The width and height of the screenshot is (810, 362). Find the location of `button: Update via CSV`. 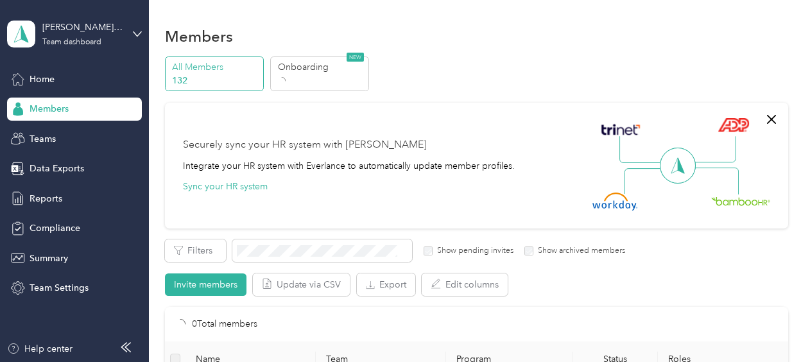

button: Update via CSV is located at coordinates (301, 284).